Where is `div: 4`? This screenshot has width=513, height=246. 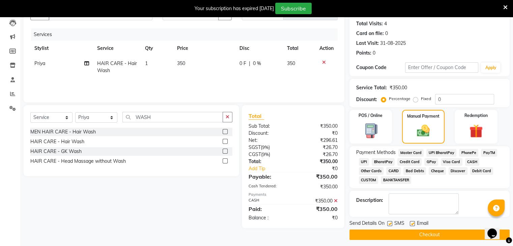
div: 4 is located at coordinates (385, 24).